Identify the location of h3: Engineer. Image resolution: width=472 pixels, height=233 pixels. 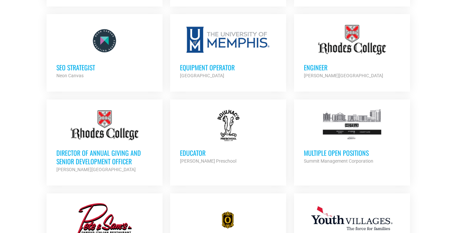
(352, 68).